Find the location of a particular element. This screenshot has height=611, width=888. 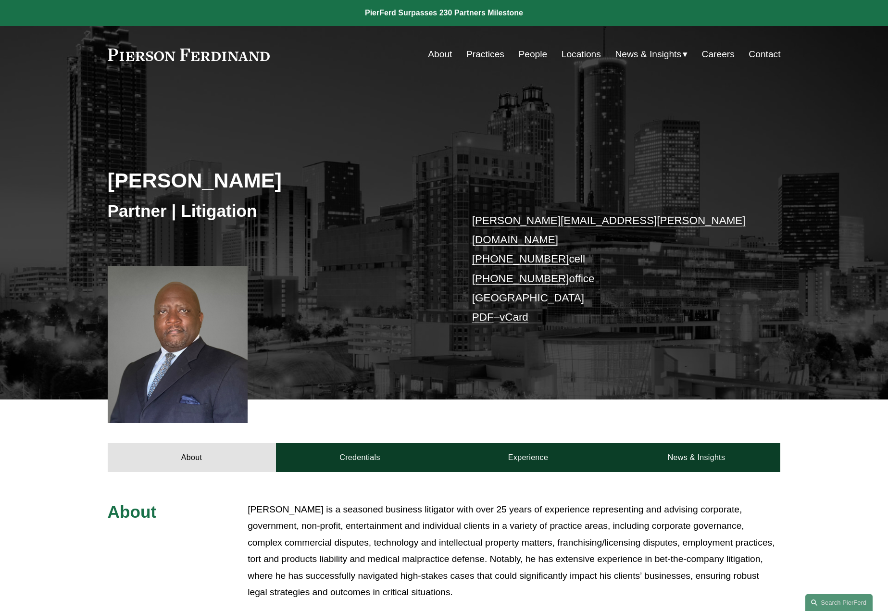

a: PDF is located at coordinates (483, 317).